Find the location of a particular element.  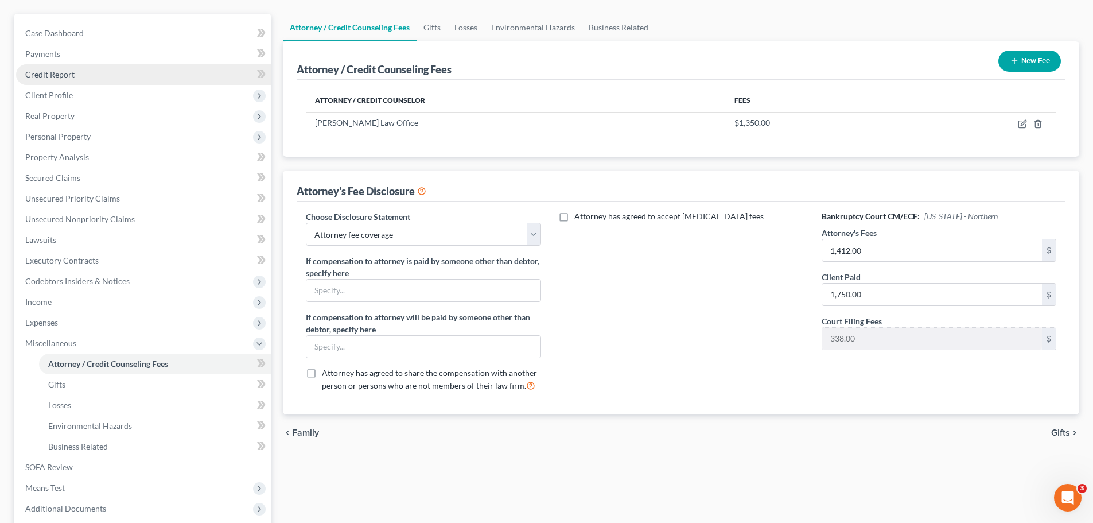

span: Business Related is located at coordinates (78, 446).